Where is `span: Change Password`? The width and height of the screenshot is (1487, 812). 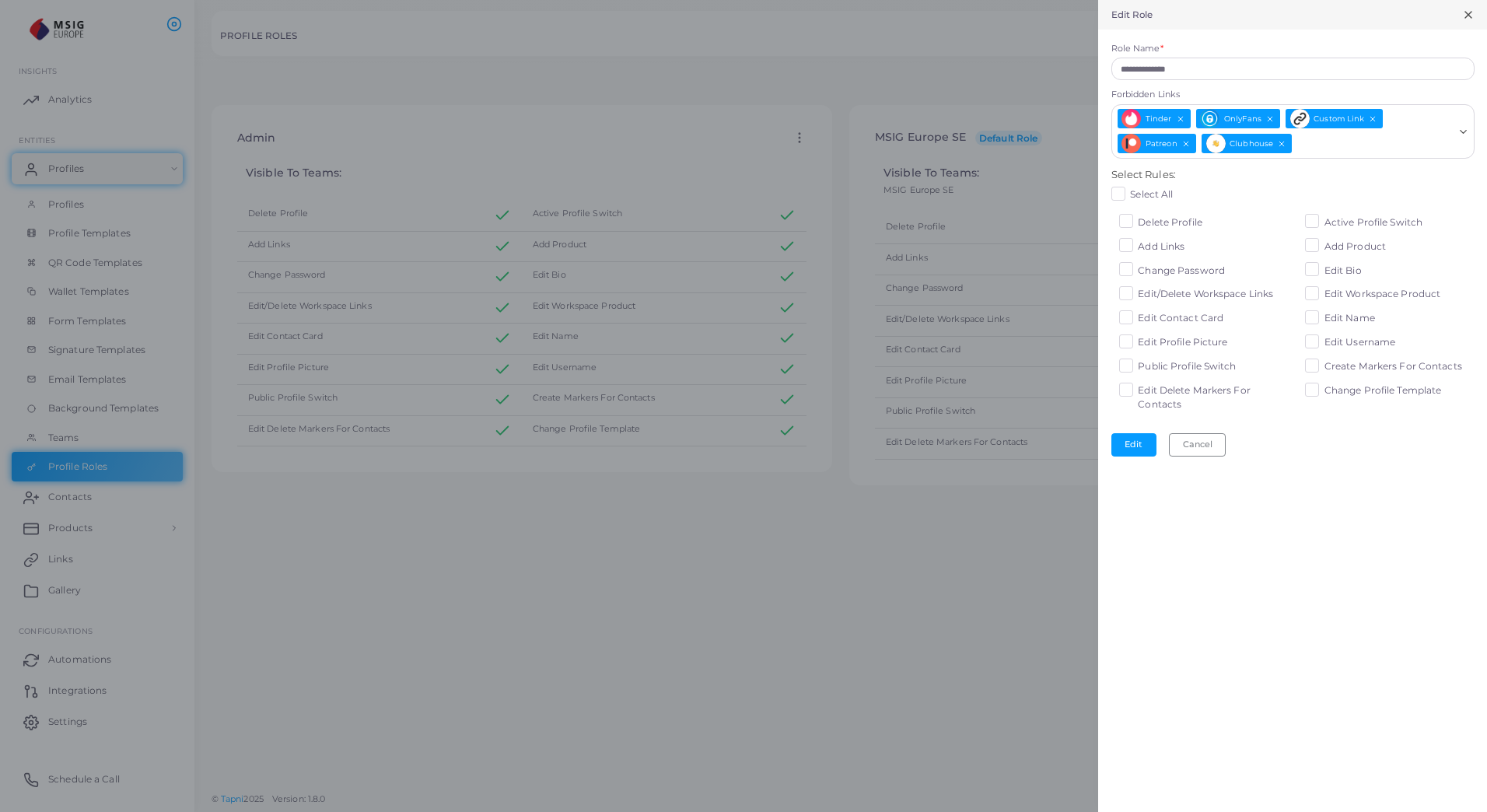
span: Change Password is located at coordinates (1181, 270).